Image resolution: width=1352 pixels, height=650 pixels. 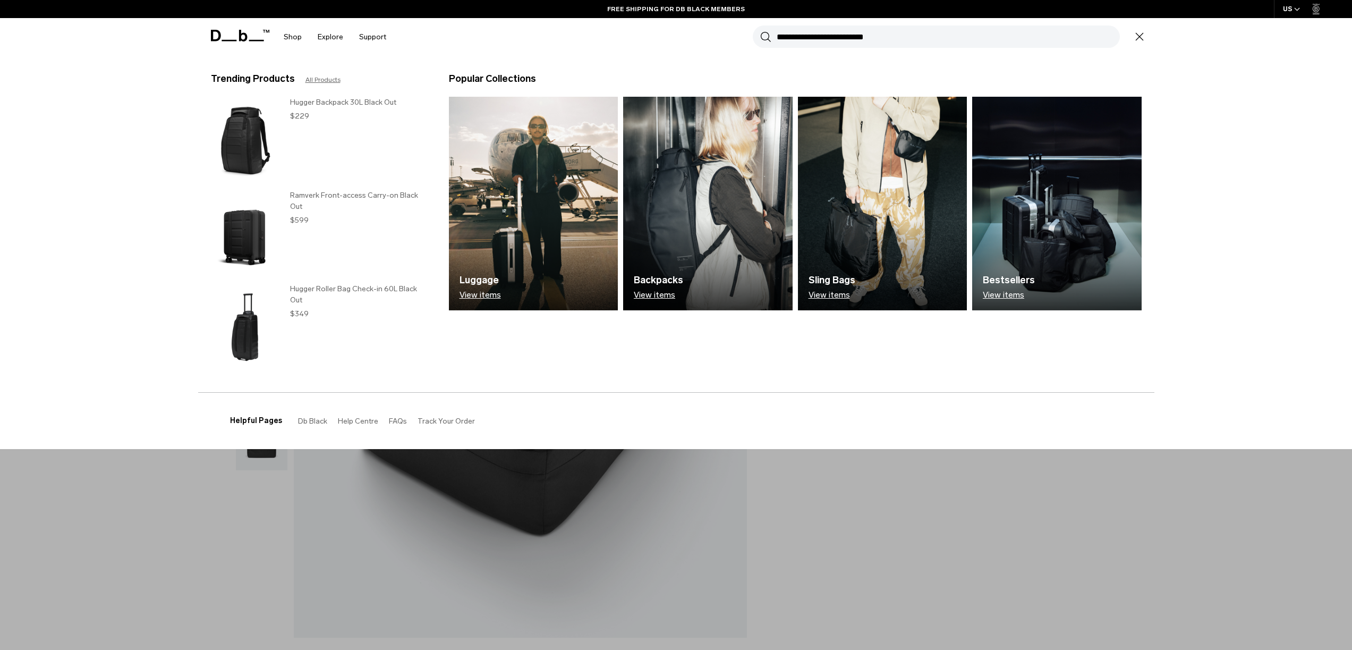 I want to click on h3: Backpacks, so click(x=658, y=280).